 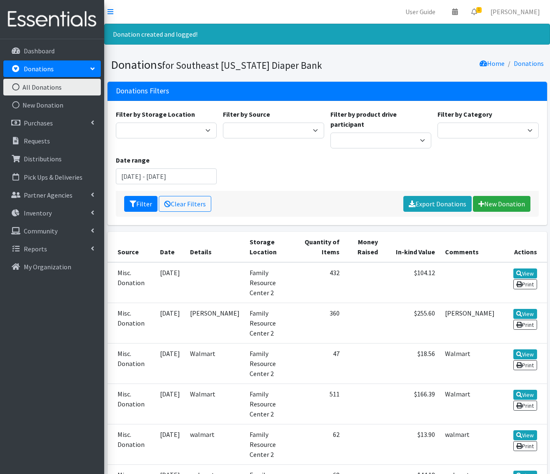 What do you see at coordinates (53, 177) in the screenshot?
I see `p: Pick Ups & Deliveries` at bounding box center [53, 177].